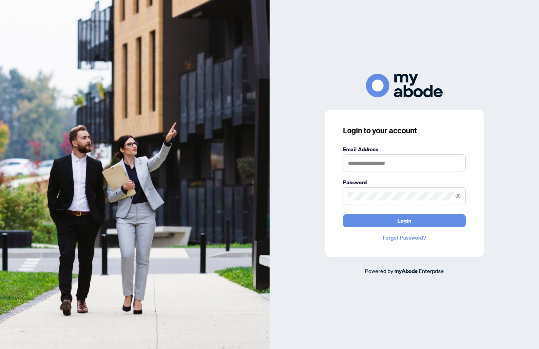 Image resolution: width=539 pixels, height=349 pixels. I want to click on a: Forgot Password?, so click(404, 237).